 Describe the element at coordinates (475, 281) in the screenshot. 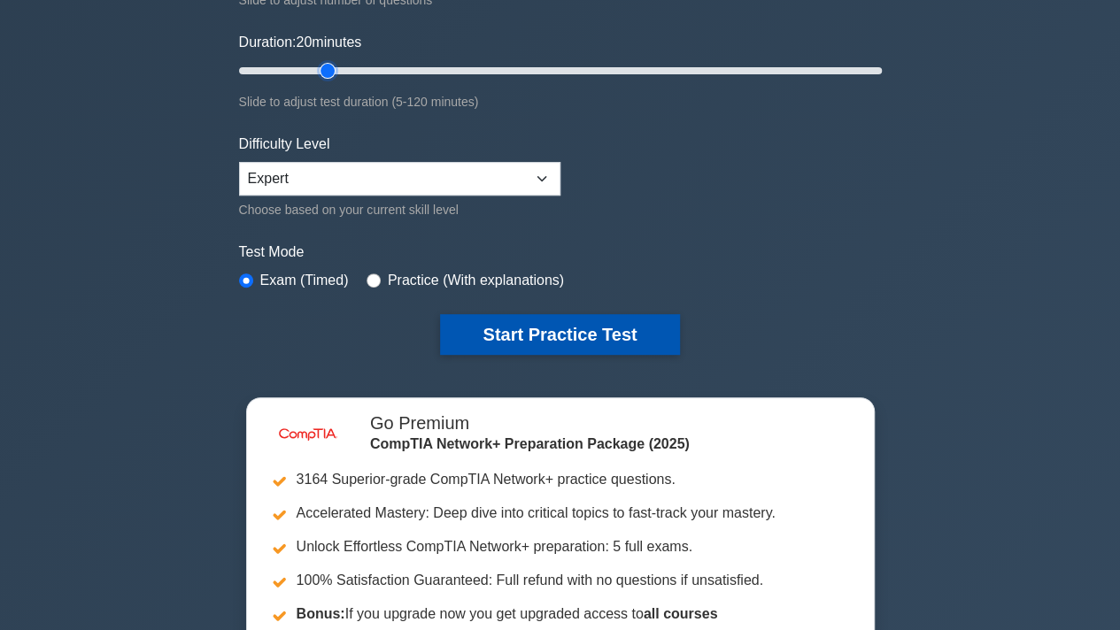

I see `label: Practice (With explanations)` at that location.